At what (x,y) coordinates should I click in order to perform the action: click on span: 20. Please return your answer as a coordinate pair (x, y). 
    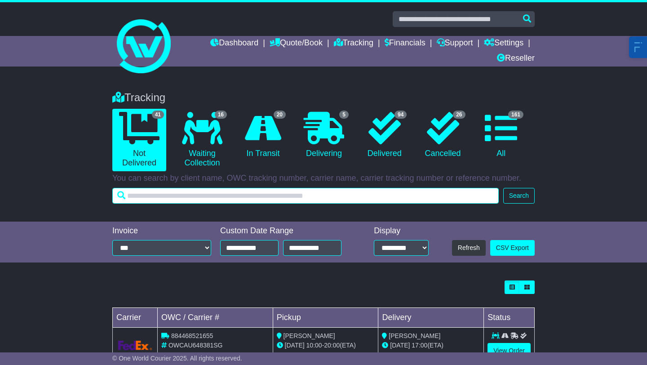
    Looking at the image, I should click on (280, 115).